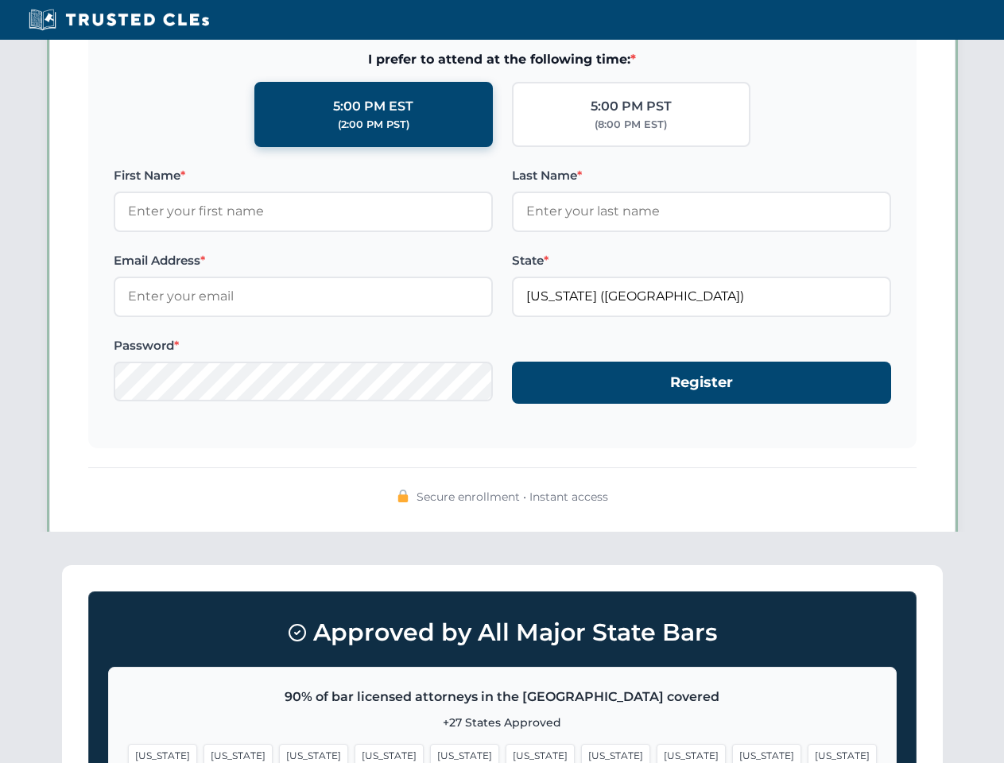 This screenshot has height=763, width=1004. Describe the element at coordinates (303, 296) in the screenshot. I see `input: Enter your email` at that location.